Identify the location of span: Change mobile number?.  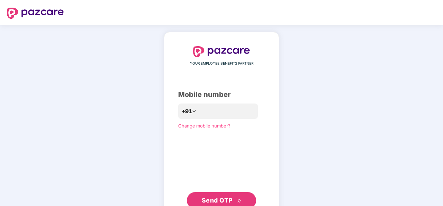
(204, 125).